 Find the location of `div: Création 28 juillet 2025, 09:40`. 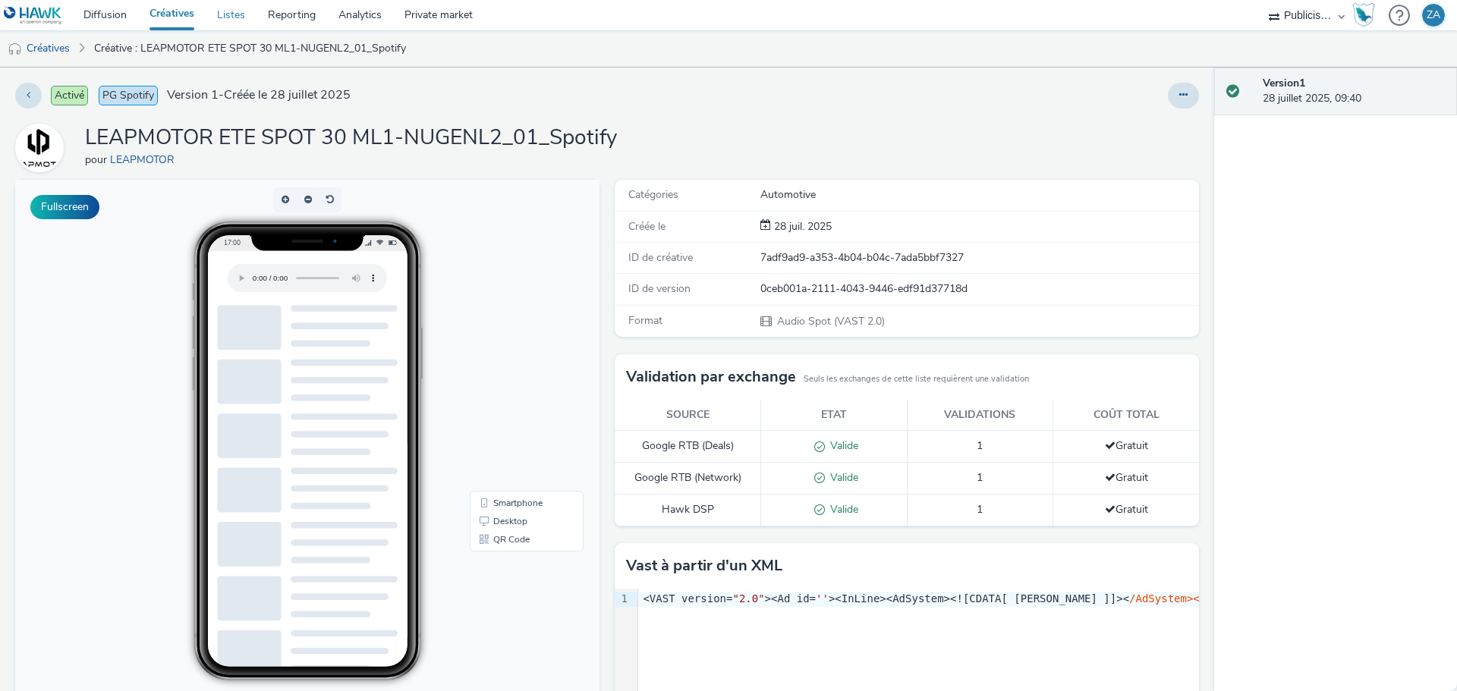

div: Création 28 juillet 2025, 09:40 is located at coordinates (801, 227).